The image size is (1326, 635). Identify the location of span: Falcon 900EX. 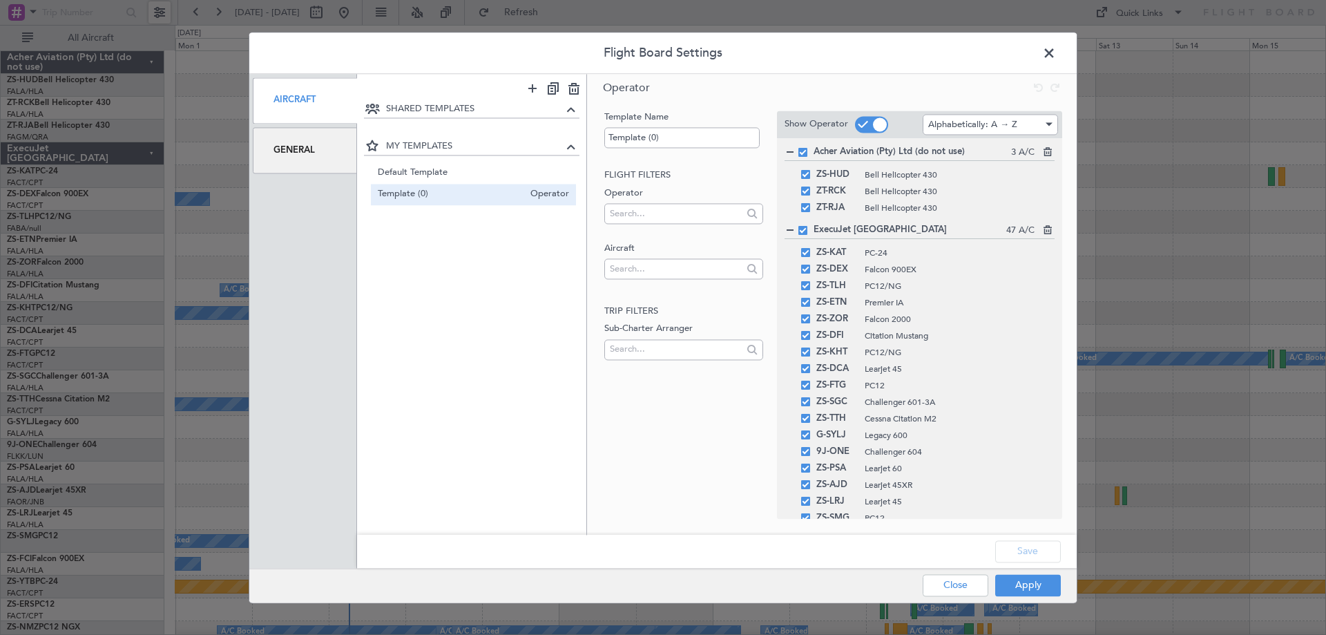
(959, 269).